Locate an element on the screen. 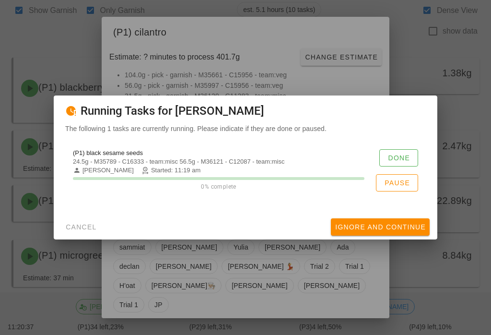 This screenshot has height=335, width=491. span: Cancel is located at coordinates (81, 227).